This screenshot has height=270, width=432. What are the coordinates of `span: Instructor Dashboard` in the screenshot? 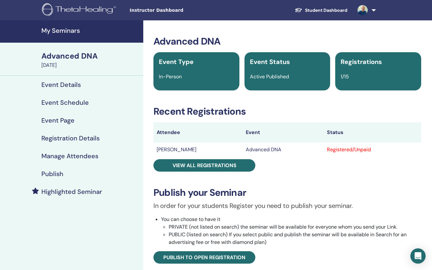 It's located at (177, 10).